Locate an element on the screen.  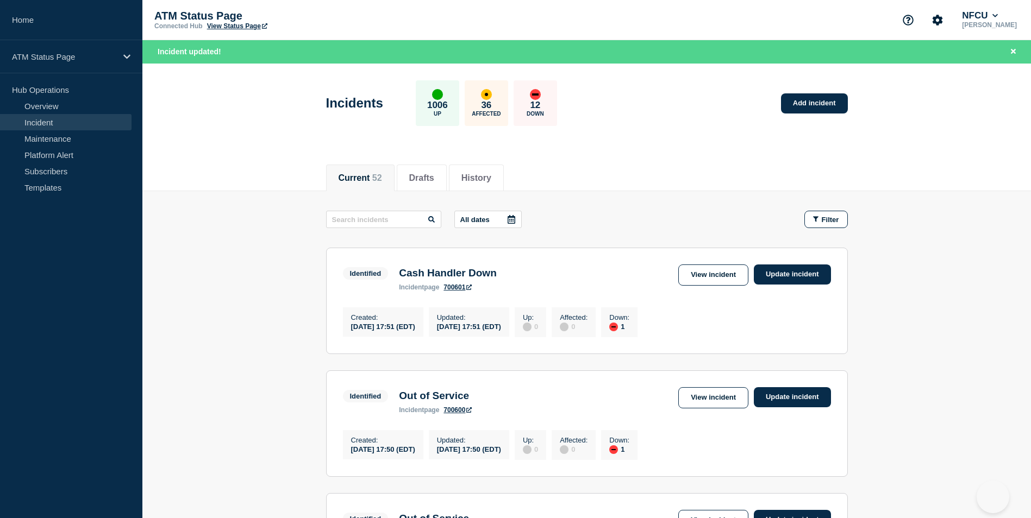
button: Filter is located at coordinates (826, 220).